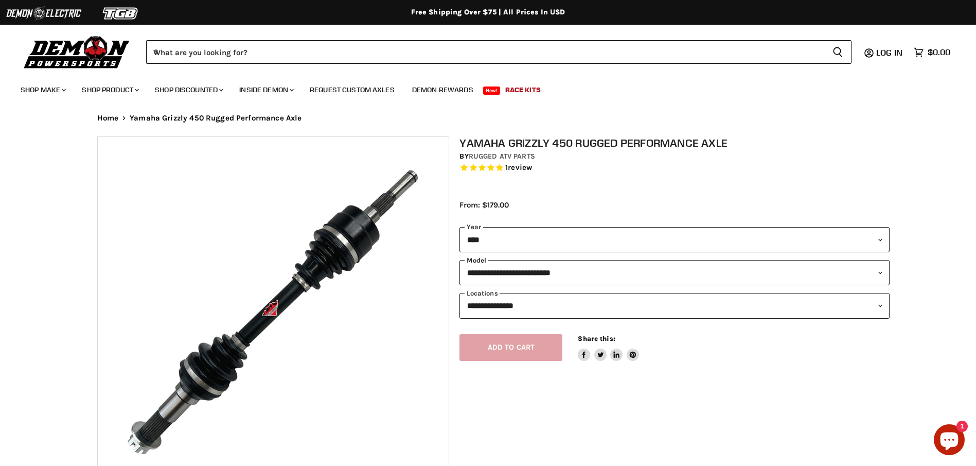 This screenshot has height=466, width=976. Describe the element at coordinates (266, 90) in the screenshot. I see `a: Inside Demon` at that location.